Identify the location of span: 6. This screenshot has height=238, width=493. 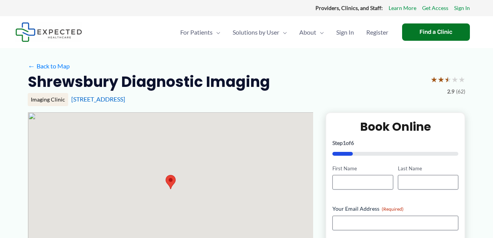
(353, 143).